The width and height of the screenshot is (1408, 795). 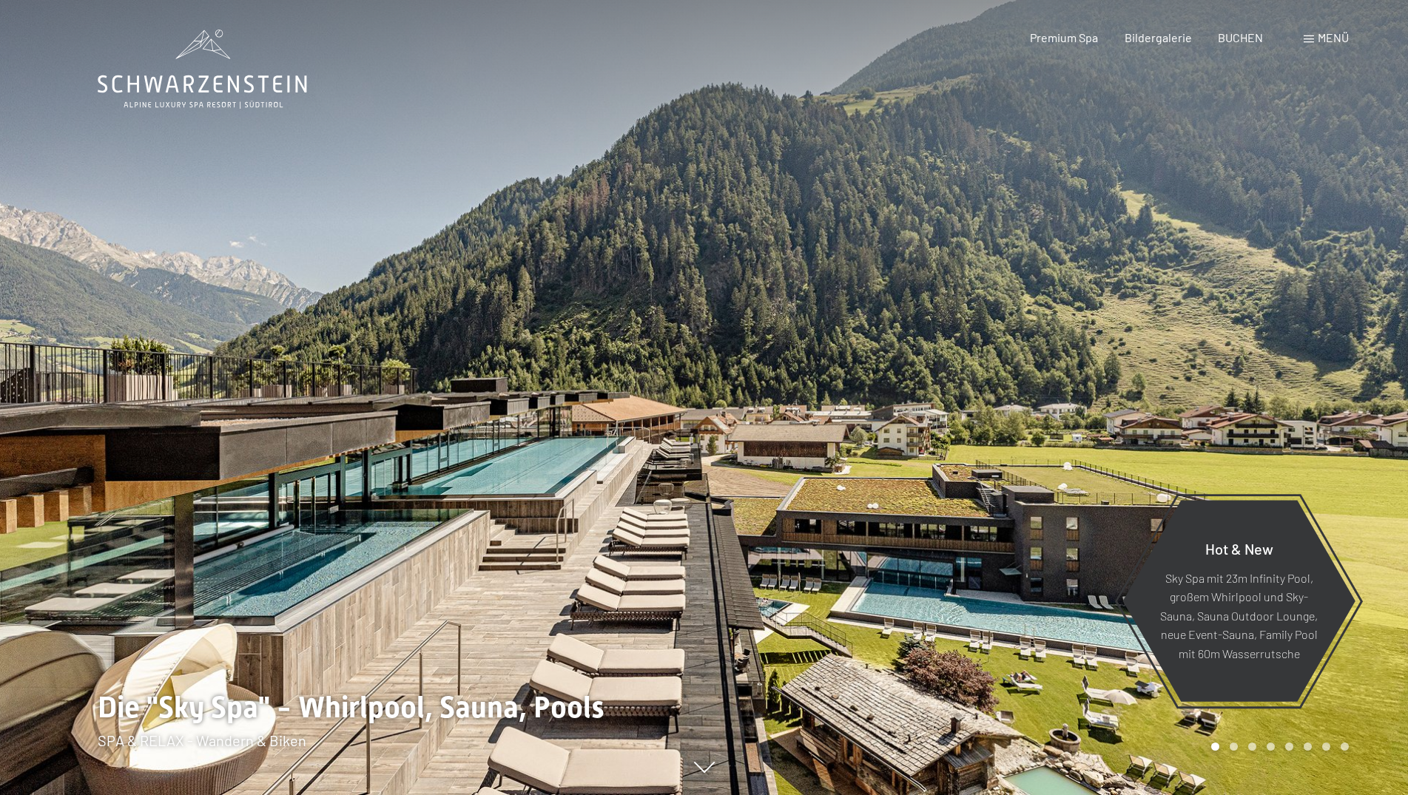 I want to click on div: Carousel Page 3, so click(x=1252, y=747).